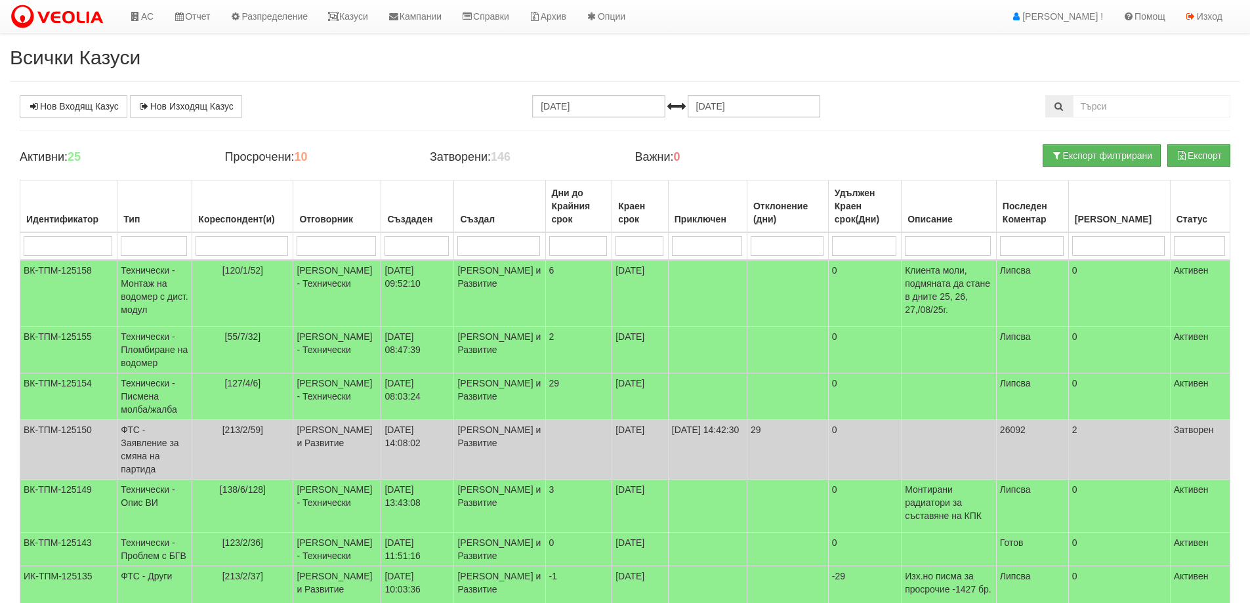 This screenshot has width=1250, height=603. I want to click on div: Идентификатор, so click(68, 219).